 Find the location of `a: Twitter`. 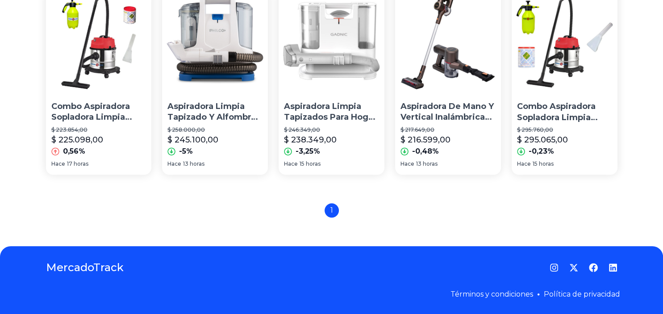

a: Twitter is located at coordinates (574, 268).